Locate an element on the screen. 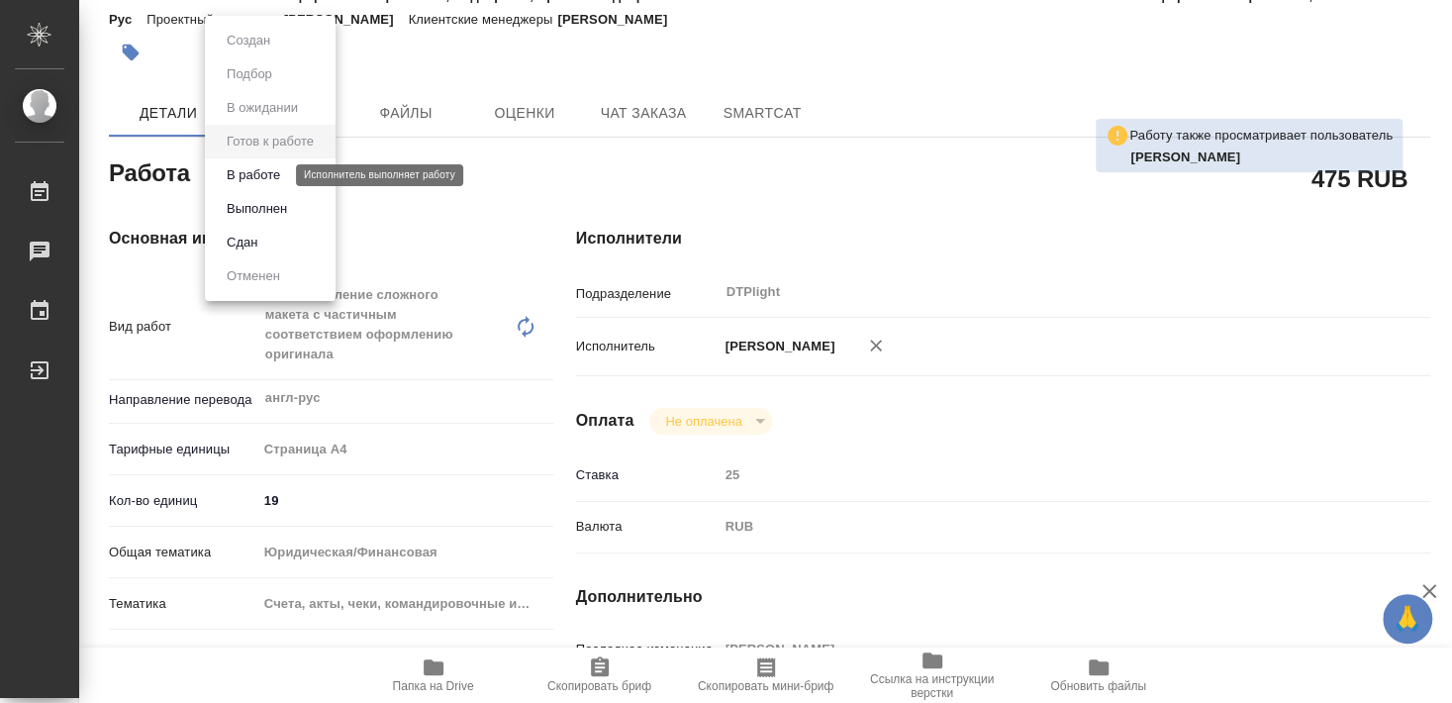 The height and width of the screenshot is (703, 1452). button: Сдан is located at coordinates (241, 242).